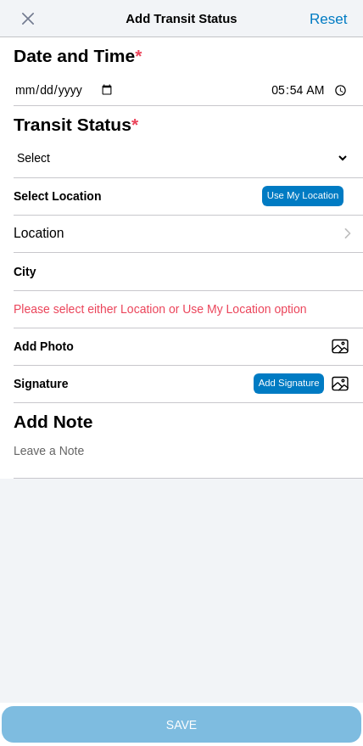 The image size is (363, 746). I want to click on ion-button: Add Signature, so click(289, 384).